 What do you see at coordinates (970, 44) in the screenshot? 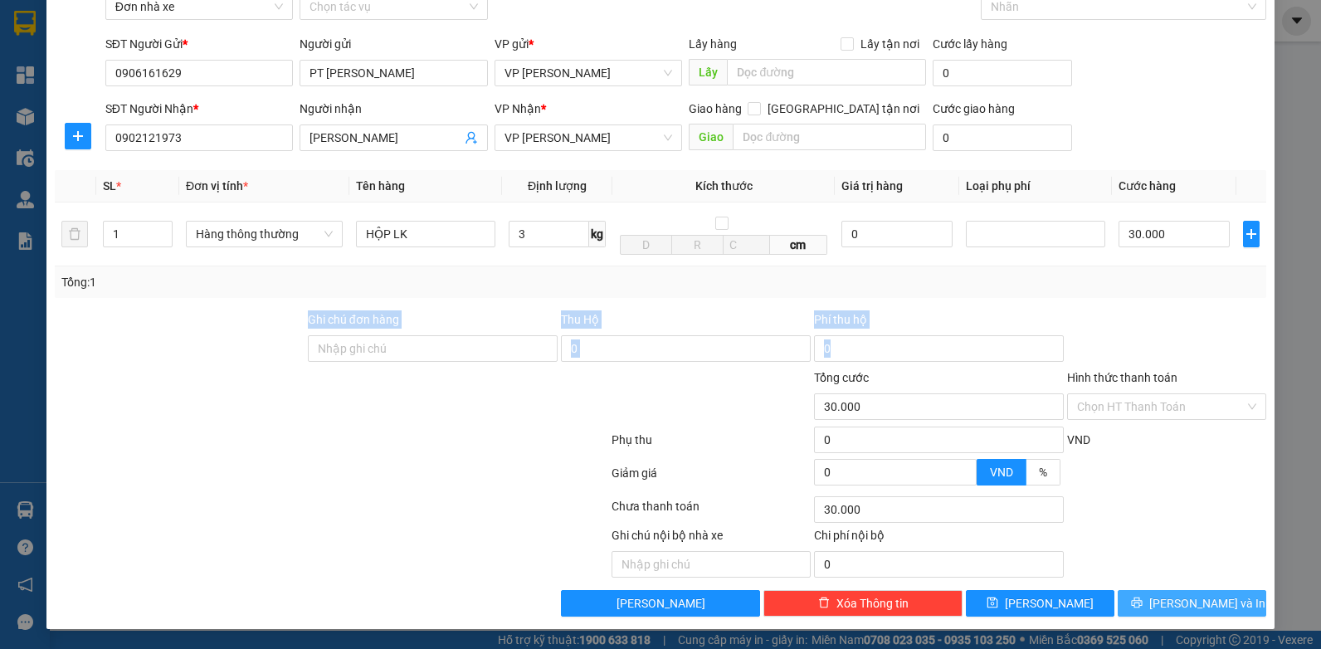
I see `label: Cước lấy hàng` at bounding box center [970, 44].